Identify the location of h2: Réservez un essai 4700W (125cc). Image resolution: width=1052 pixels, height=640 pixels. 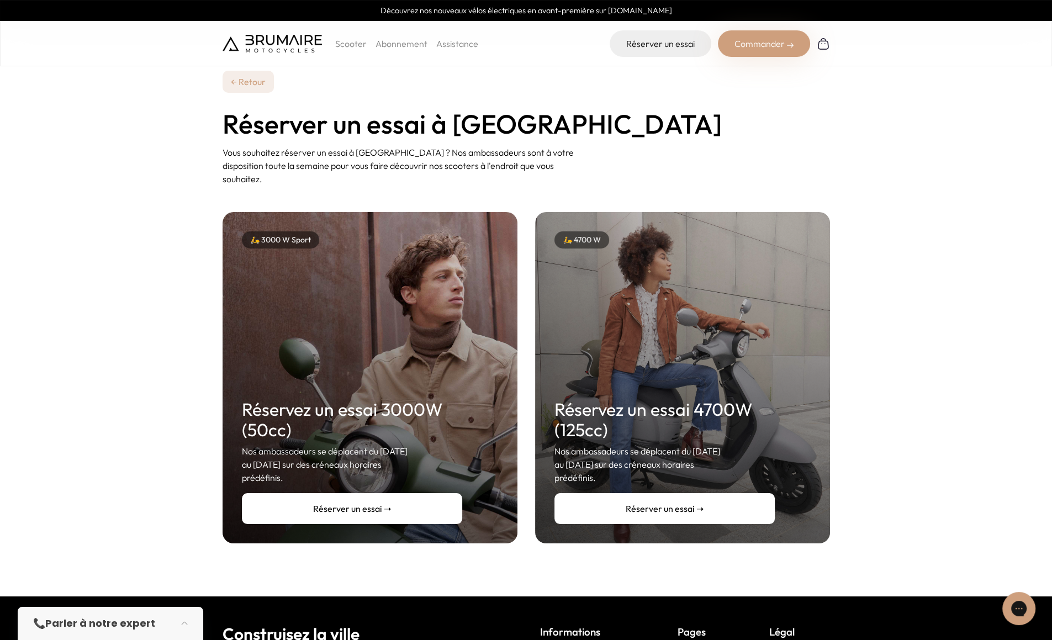
(664, 420).